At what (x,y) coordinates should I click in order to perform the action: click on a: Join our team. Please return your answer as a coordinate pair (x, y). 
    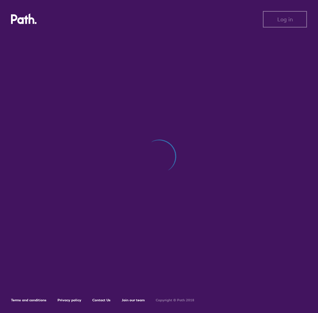
    Looking at the image, I should click on (133, 300).